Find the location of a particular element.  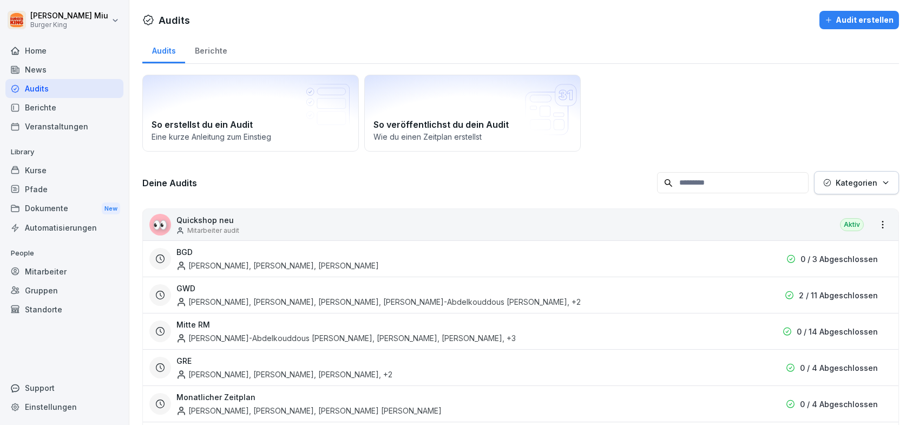

a: Standorte is located at coordinates (64, 309).